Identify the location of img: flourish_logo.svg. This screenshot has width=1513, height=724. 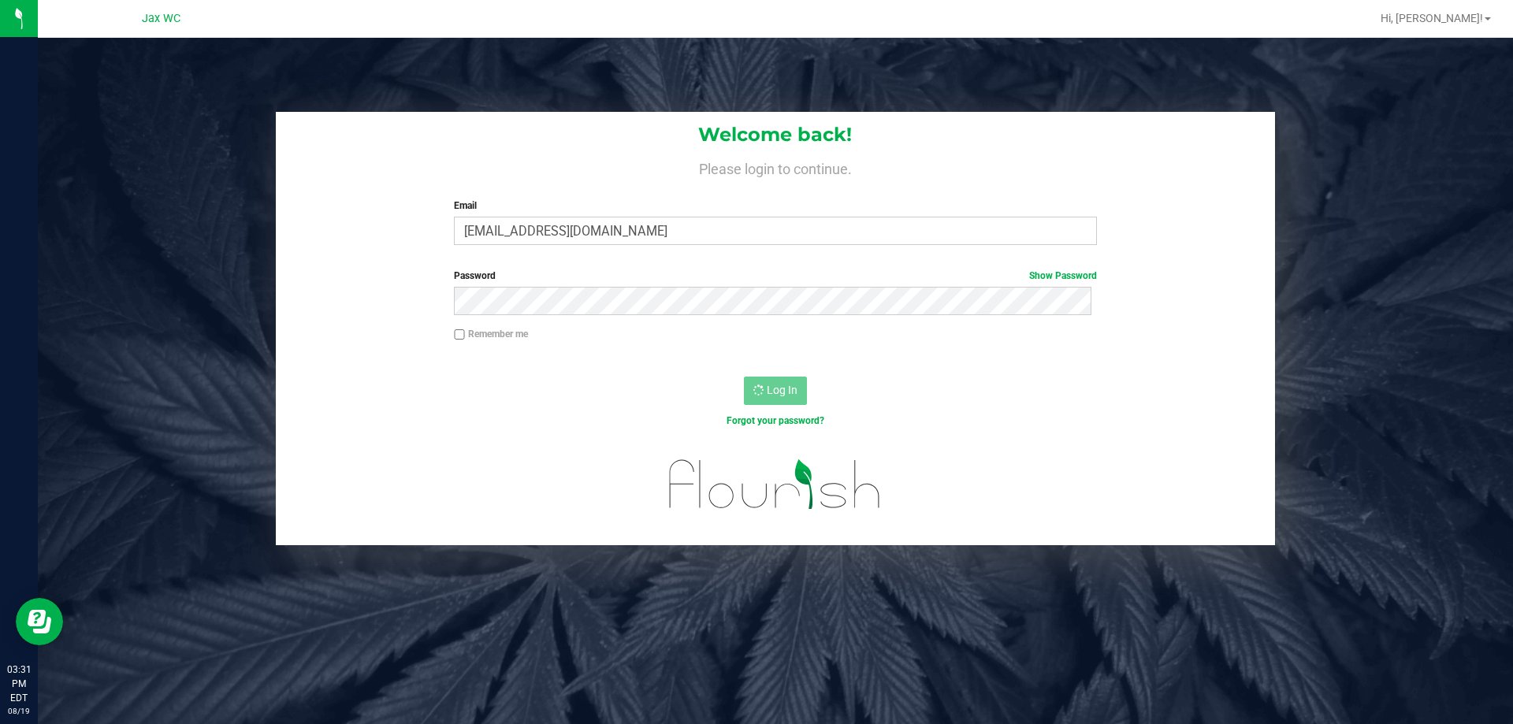
(775, 485).